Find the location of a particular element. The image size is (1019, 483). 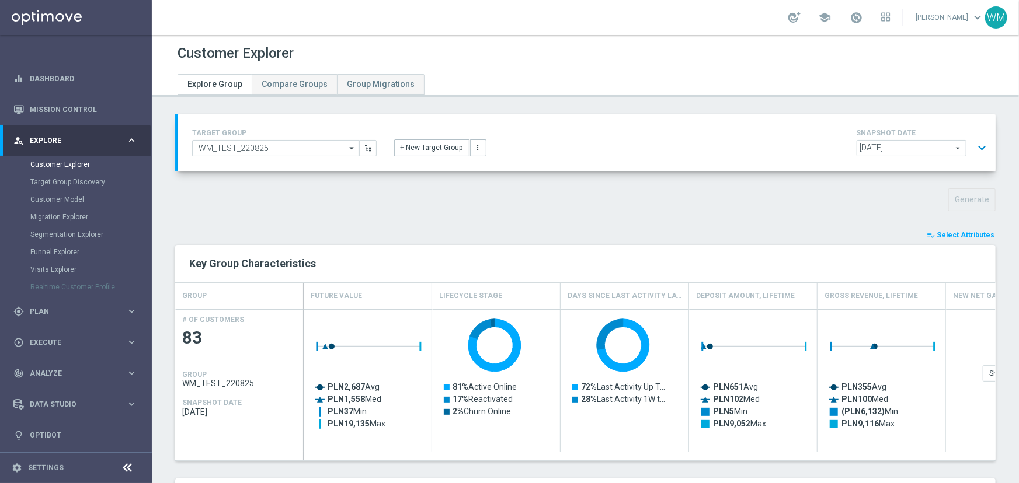

span: Explore is located at coordinates (78, 141).